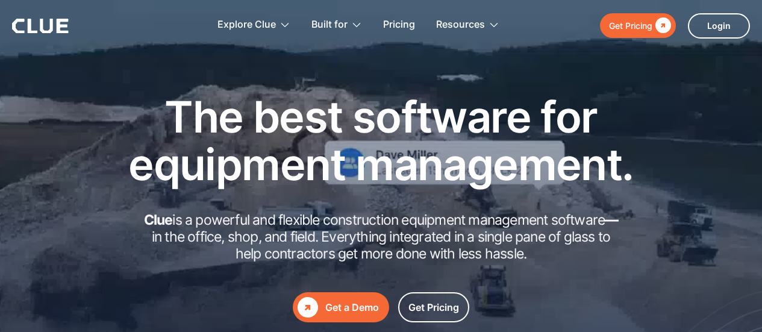 The height and width of the screenshot is (332, 762). I want to click on h1: The best software for equipment management., so click(381, 140).